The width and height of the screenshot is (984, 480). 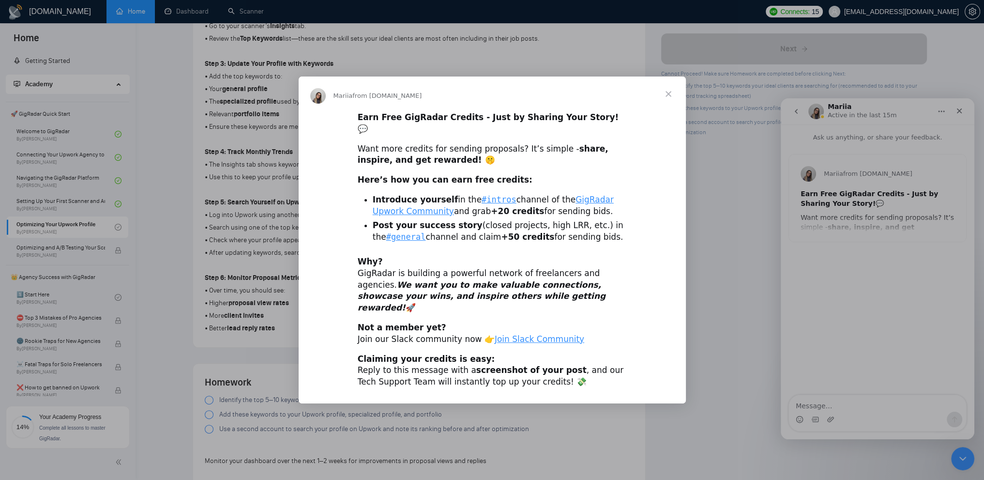 I want to click on button: Upload attachment, so click(x=50, y=321).